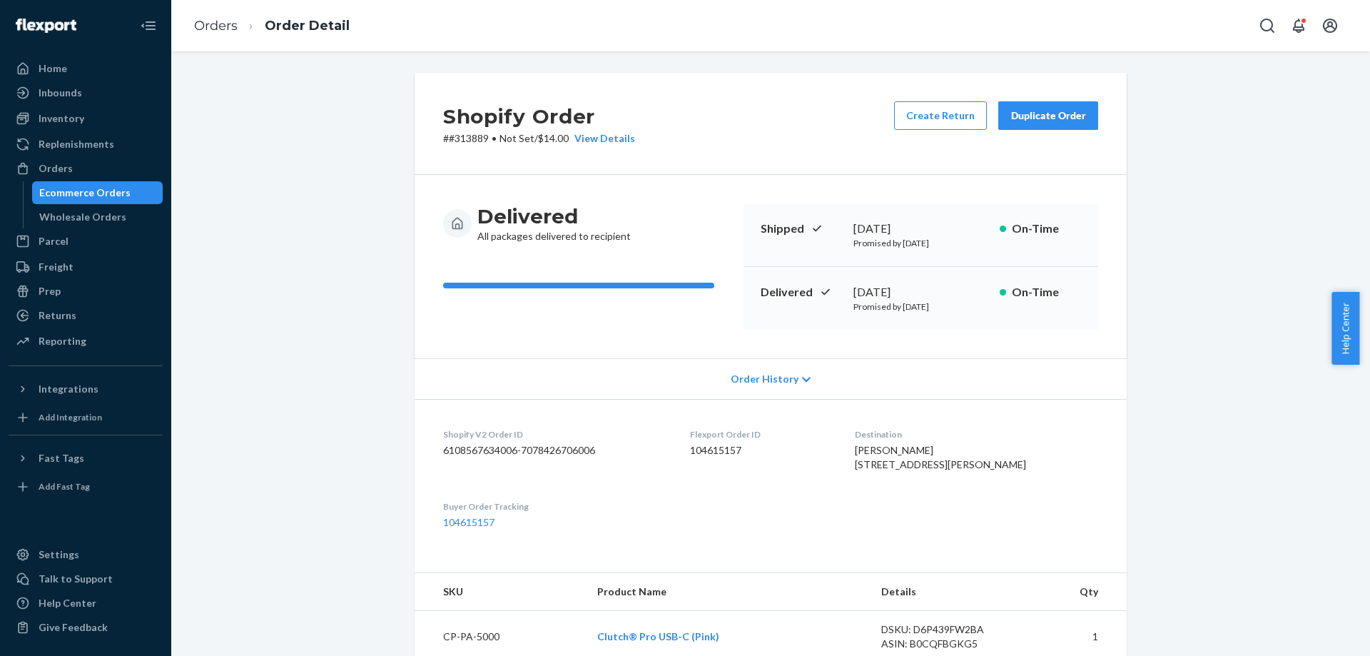  What do you see at coordinates (761, 450) in the screenshot?
I see `dd: 104615157` at bounding box center [761, 450].